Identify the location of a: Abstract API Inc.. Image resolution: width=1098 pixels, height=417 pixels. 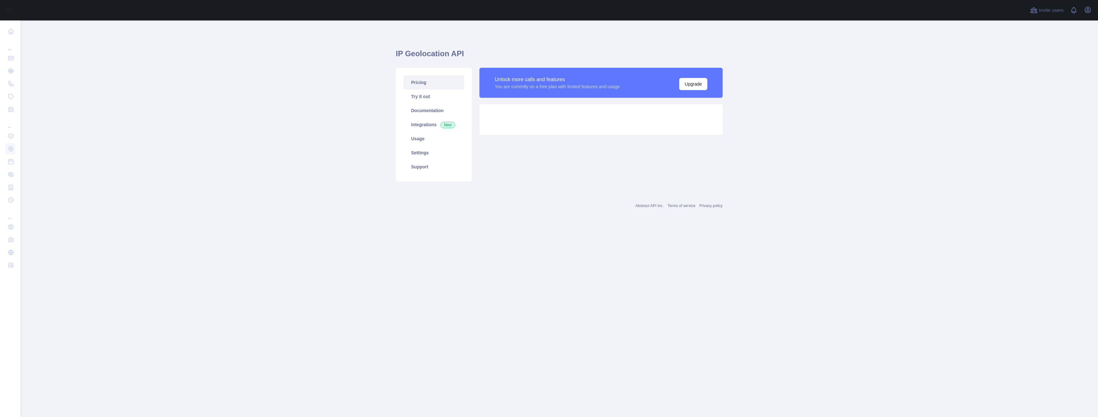
(650, 206).